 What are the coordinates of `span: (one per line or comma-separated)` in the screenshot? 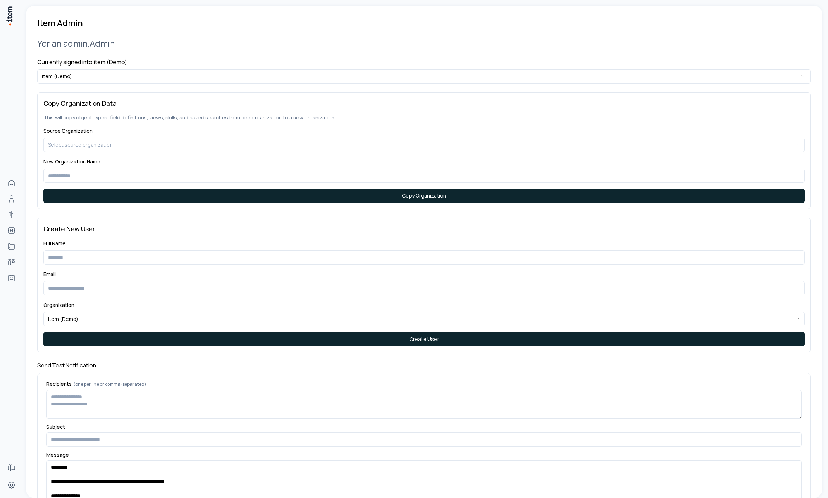 It's located at (110, 384).